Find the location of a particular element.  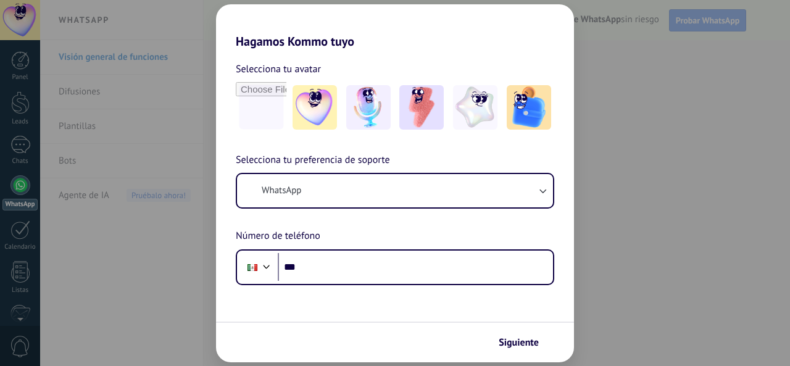

button: Siguiente is located at coordinates (524, 342).